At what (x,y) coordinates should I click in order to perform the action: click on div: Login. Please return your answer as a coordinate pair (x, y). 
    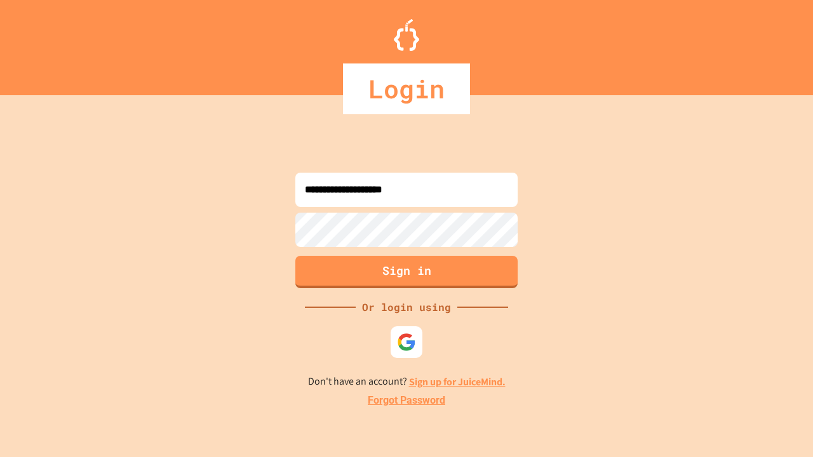
    Looking at the image, I should click on (406, 89).